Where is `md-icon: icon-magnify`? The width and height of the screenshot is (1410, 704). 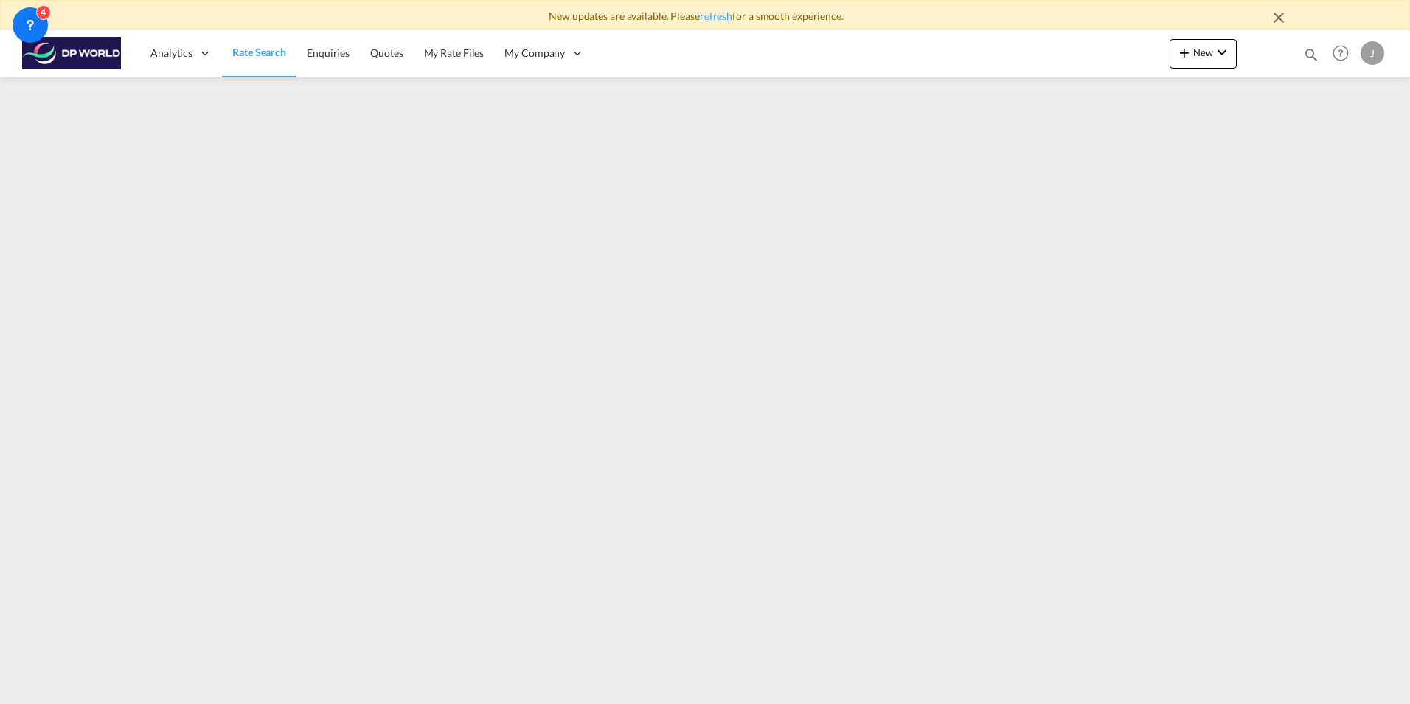
md-icon: icon-magnify is located at coordinates (1311, 55).